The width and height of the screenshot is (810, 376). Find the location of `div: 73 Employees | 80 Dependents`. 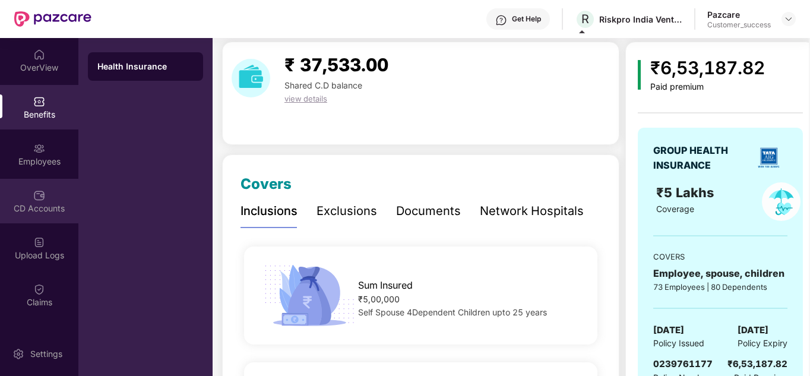

div: 73 Employees | 80 Dependents is located at coordinates (720, 287).